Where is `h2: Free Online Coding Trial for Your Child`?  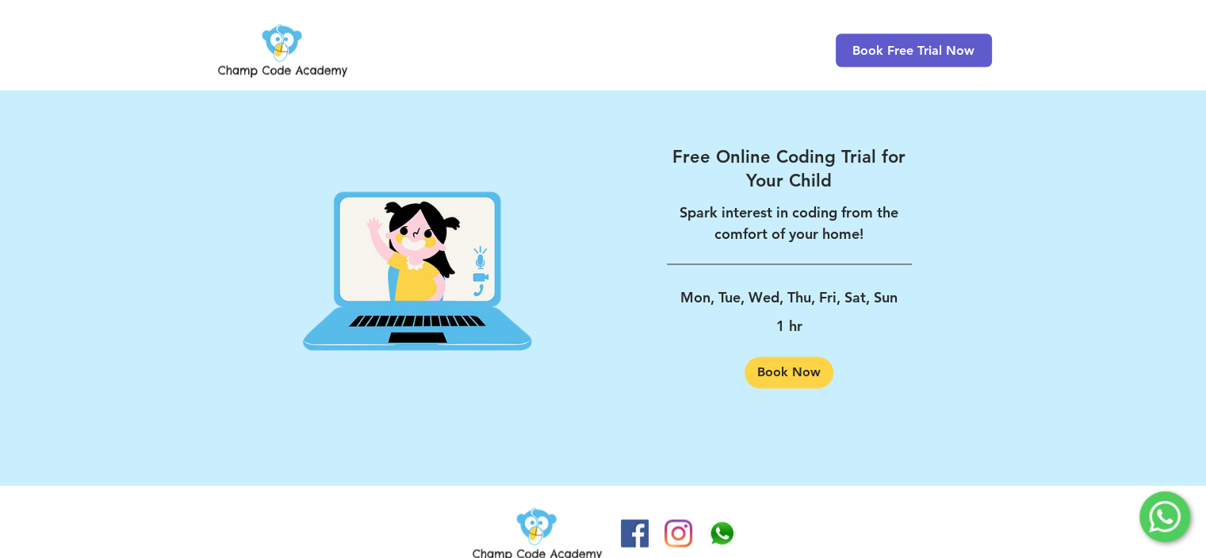 h2: Free Online Coding Trial for Your Child is located at coordinates (789, 168).